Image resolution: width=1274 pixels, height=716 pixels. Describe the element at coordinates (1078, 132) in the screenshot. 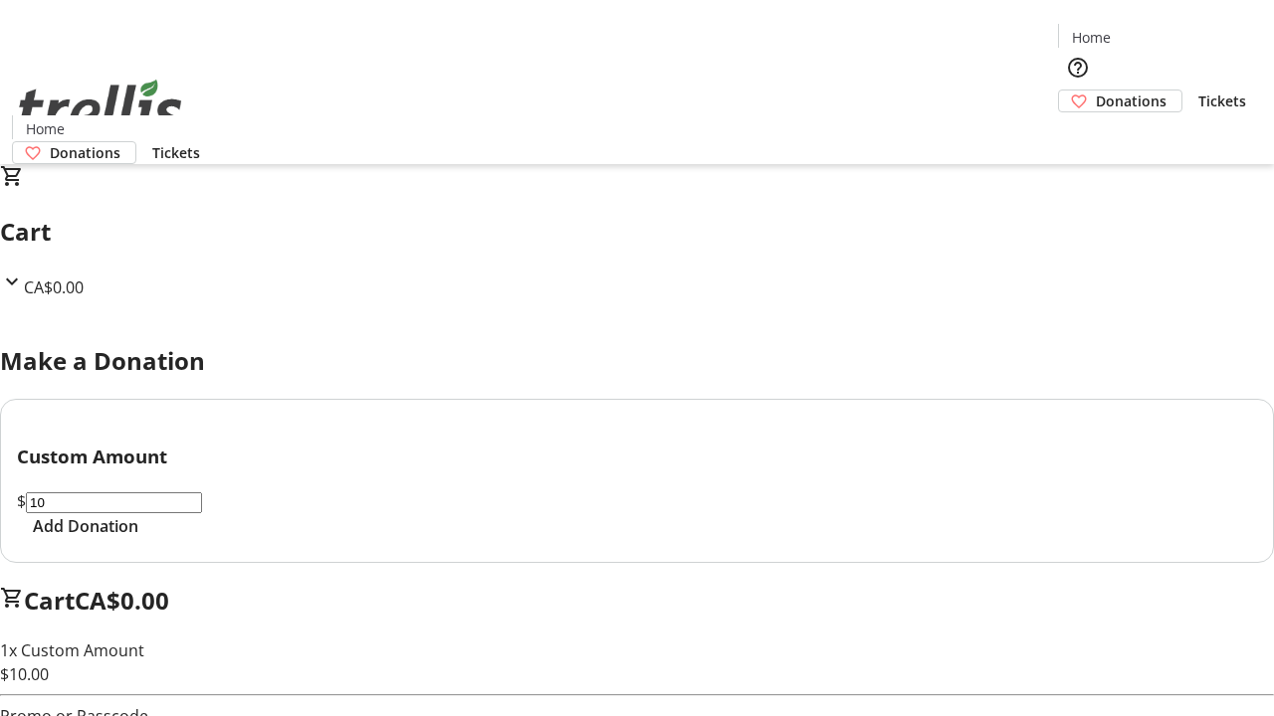

I see `button: Cart` at that location.